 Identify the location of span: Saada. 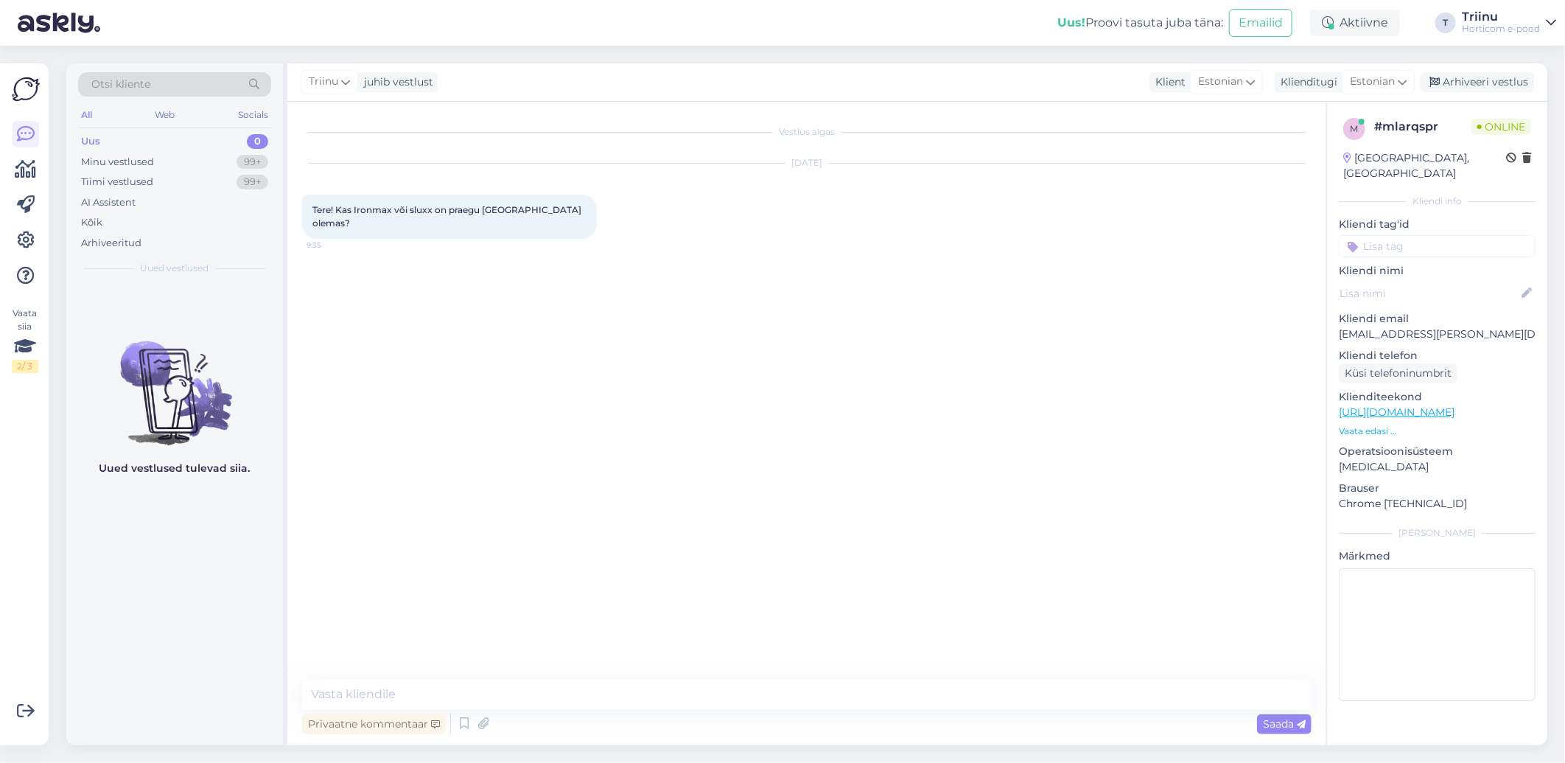
(1285, 724).